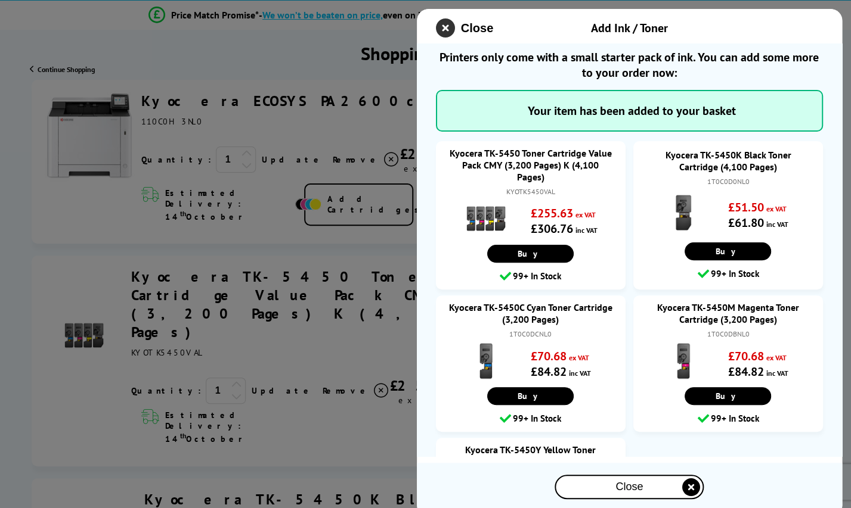  What do you see at coordinates (746, 223) in the screenshot?
I see `strong: £61.80` at bounding box center [746, 223].